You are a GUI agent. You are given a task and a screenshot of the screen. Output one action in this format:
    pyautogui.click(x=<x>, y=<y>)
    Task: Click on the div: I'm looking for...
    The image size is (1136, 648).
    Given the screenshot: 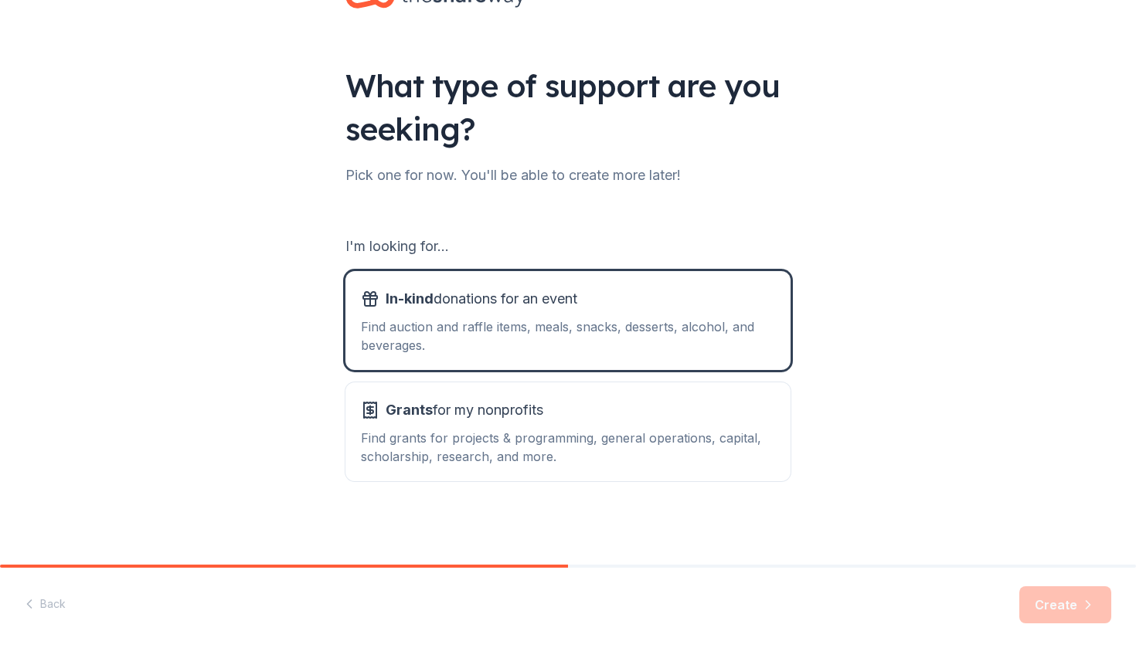 What is the action you would take?
    pyautogui.click(x=568, y=247)
    